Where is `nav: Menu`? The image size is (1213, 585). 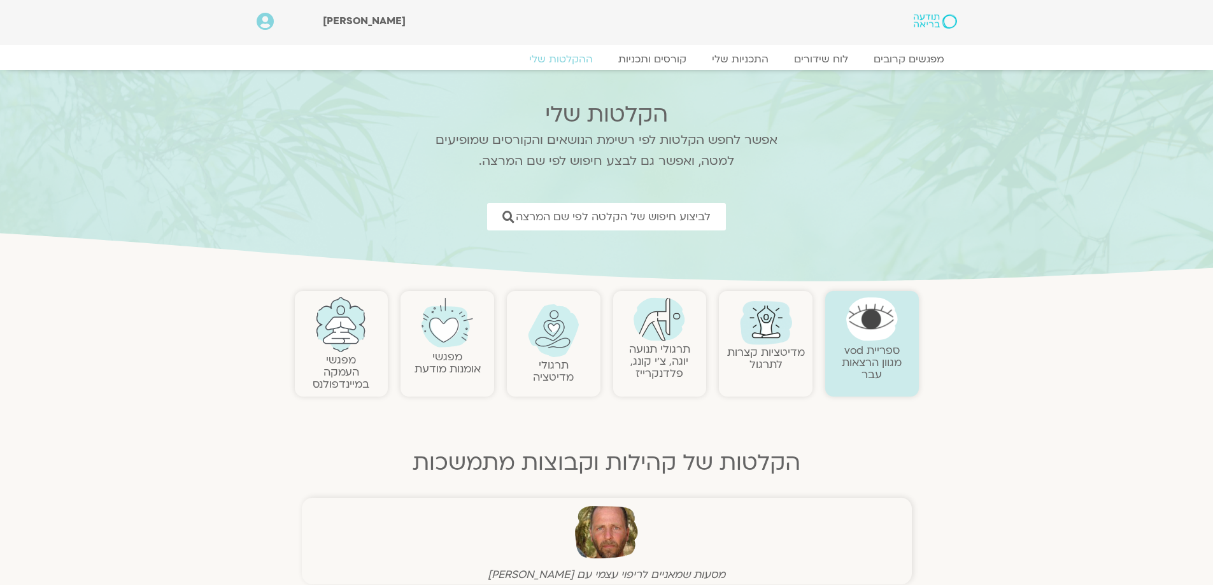
nav: Menu is located at coordinates (607, 59).